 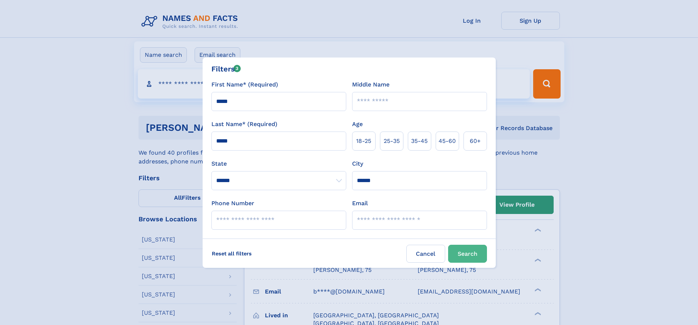 What do you see at coordinates (245, 85) in the screenshot?
I see `label: First Name* (Required)` at bounding box center [245, 85].